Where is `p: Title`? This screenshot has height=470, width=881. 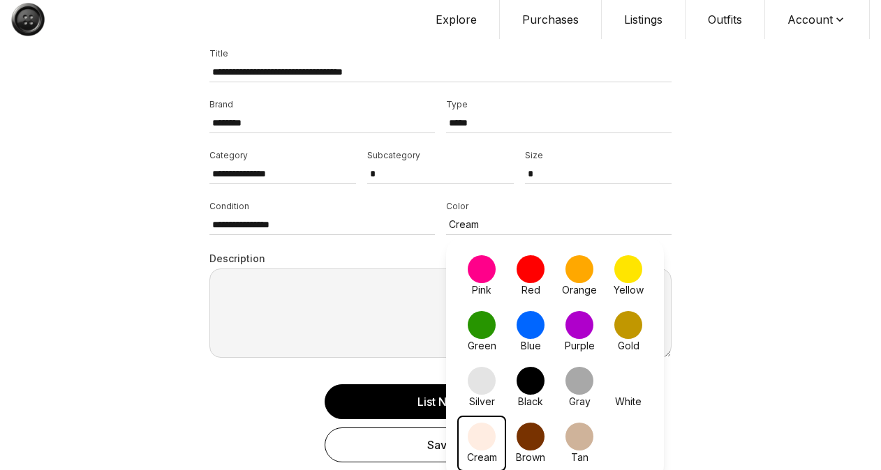
p: Title is located at coordinates (440, 54).